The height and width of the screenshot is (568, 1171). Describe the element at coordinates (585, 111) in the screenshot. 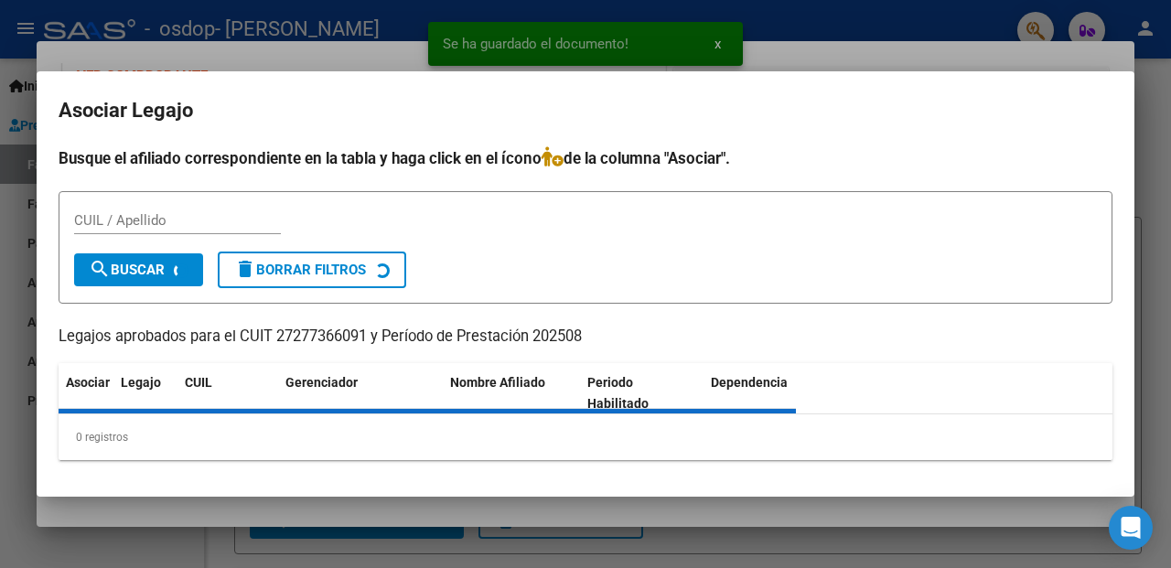

I see `h2: Asociar Legajo` at that location.